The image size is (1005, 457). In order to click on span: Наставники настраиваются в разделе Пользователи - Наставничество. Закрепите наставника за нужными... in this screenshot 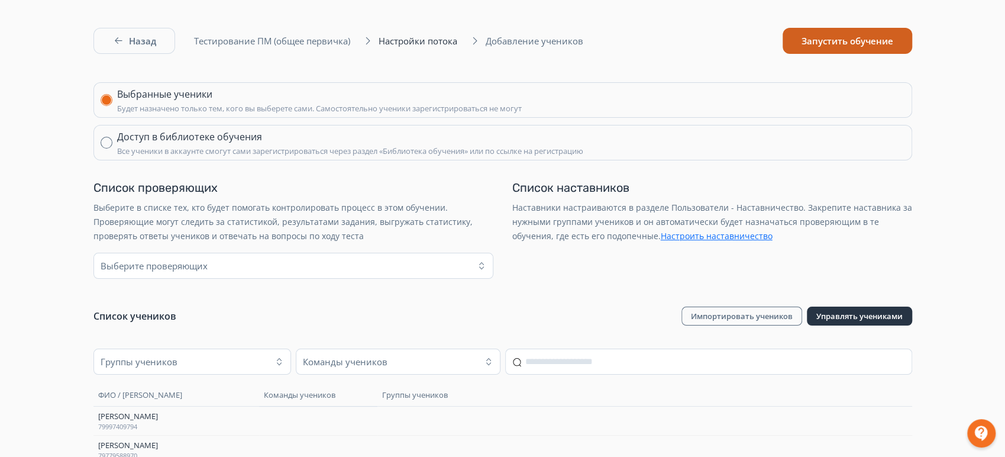, I will do `click(712, 222)`.